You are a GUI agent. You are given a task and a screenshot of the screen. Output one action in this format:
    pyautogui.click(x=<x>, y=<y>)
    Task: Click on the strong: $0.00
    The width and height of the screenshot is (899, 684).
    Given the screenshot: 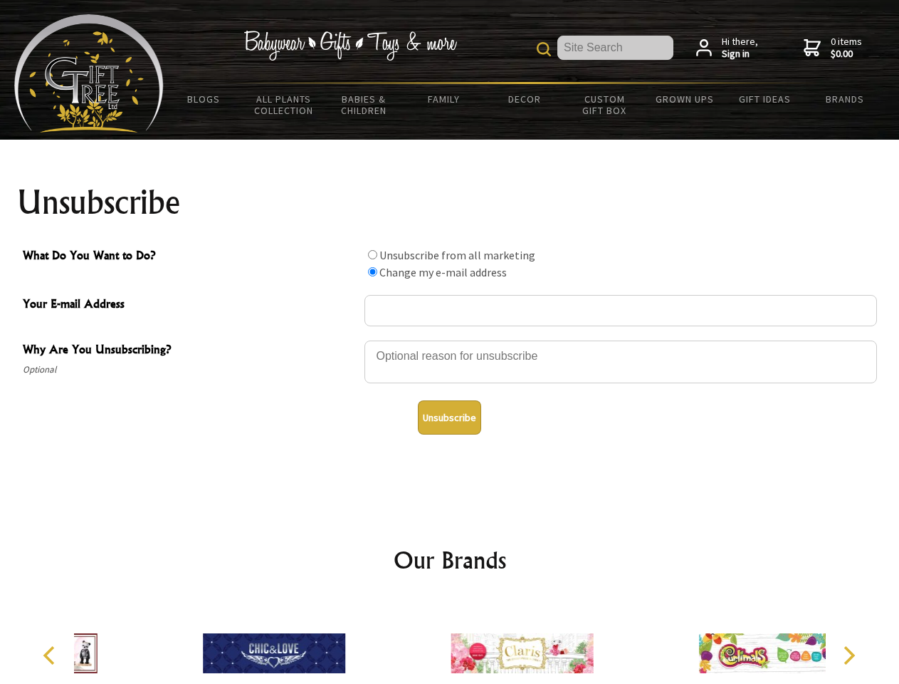 What is the action you would take?
    pyautogui.click(x=847, y=54)
    